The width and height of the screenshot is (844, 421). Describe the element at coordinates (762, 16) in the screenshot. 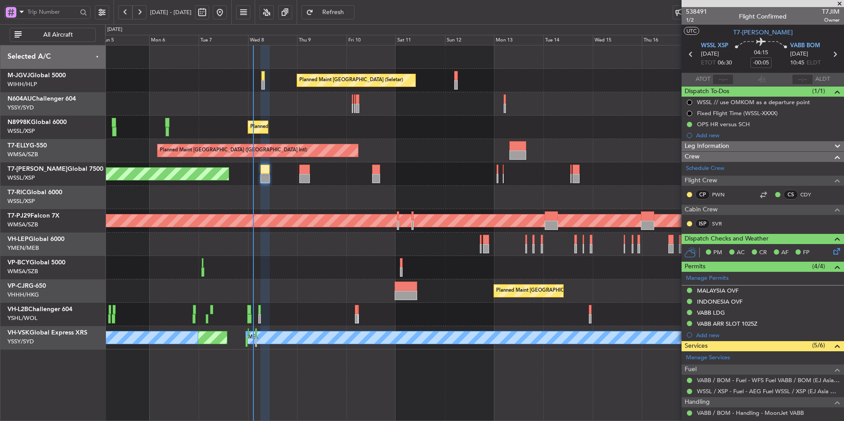

I see `div: Flight Confirmed` at that location.